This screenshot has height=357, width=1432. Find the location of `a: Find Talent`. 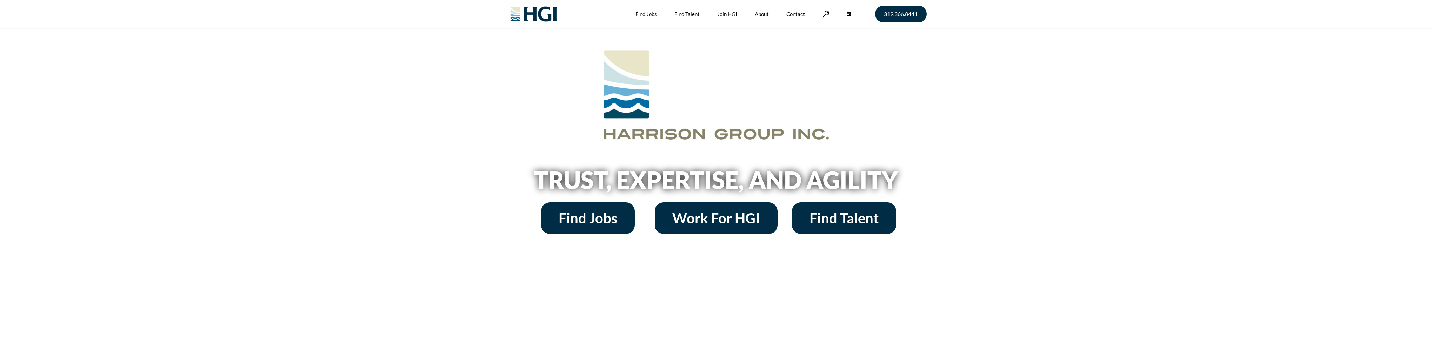

a: Find Talent is located at coordinates (844, 218).